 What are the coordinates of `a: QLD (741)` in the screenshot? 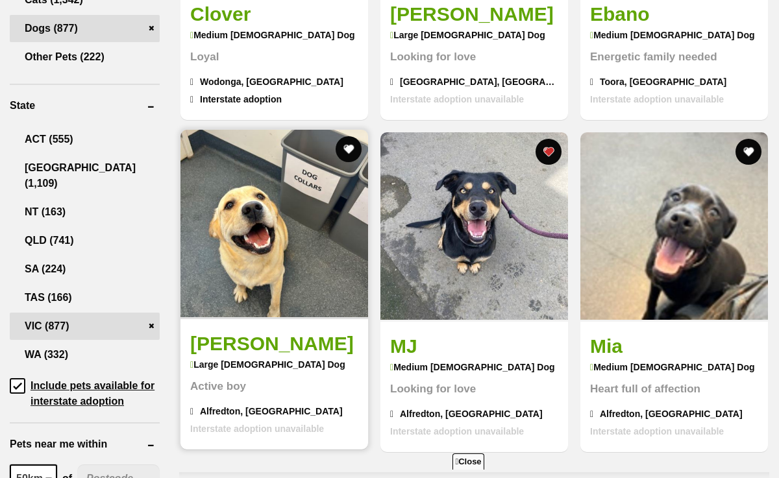 It's located at (84, 241).